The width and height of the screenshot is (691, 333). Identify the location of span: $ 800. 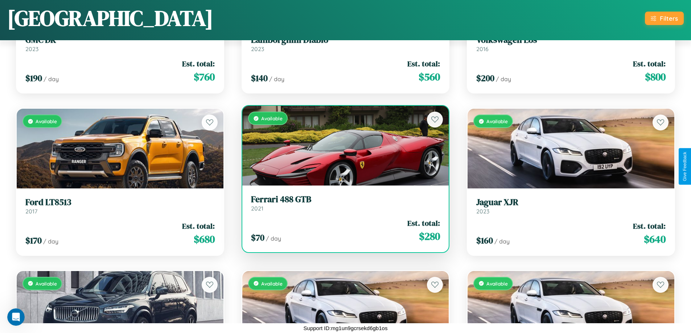
(655, 77).